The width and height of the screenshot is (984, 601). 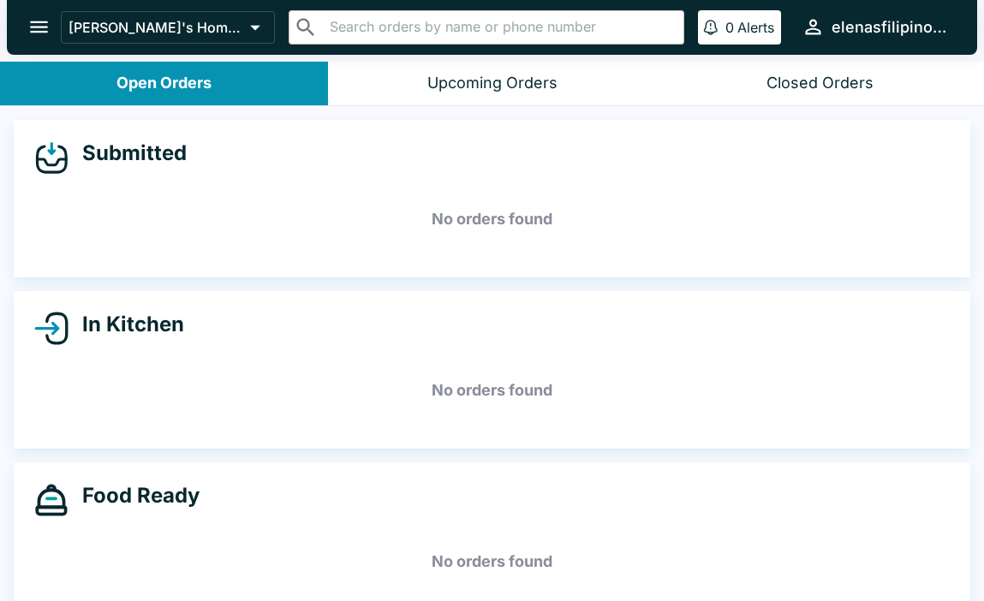 I want to click on input: Search orders by name or phone number, so click(x=500, y=27).